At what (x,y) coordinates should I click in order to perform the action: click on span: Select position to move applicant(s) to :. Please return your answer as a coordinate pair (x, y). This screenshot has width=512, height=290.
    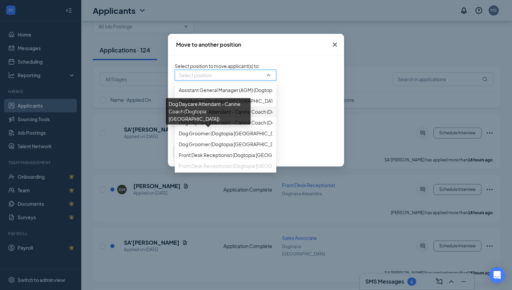
    Looking at the image, I should click on (218, 66).